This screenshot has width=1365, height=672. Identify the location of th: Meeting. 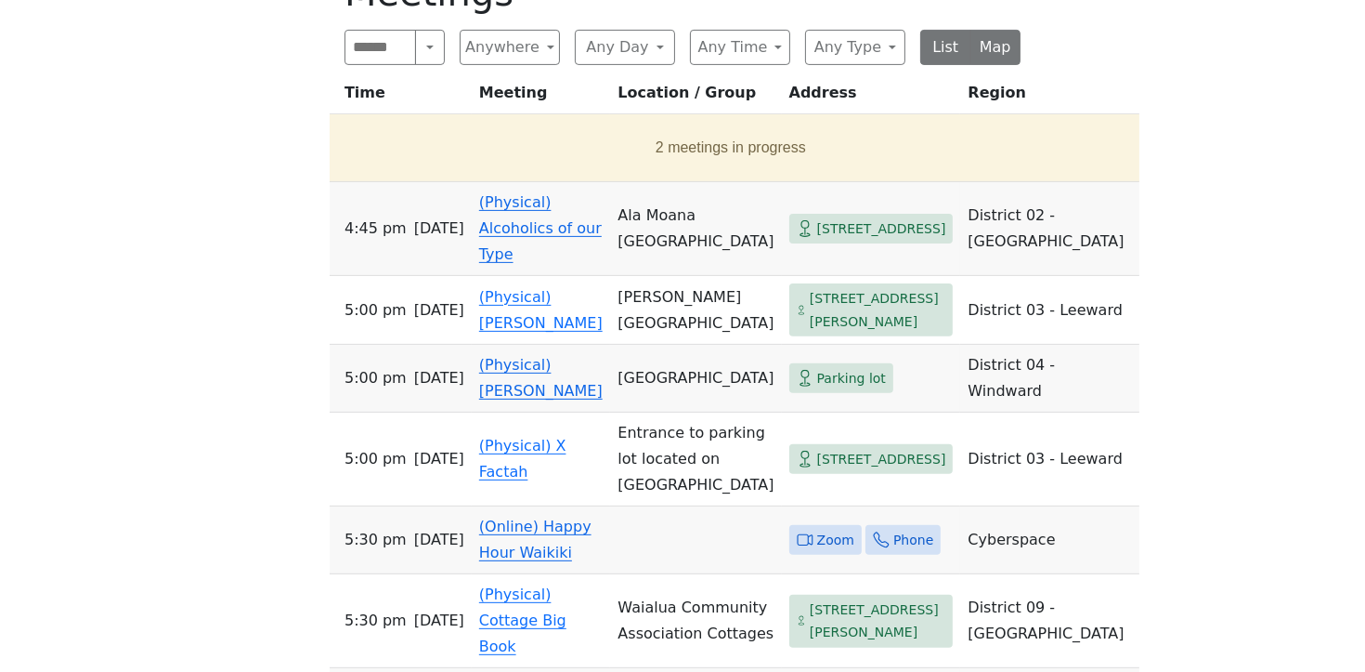
(542, 97).